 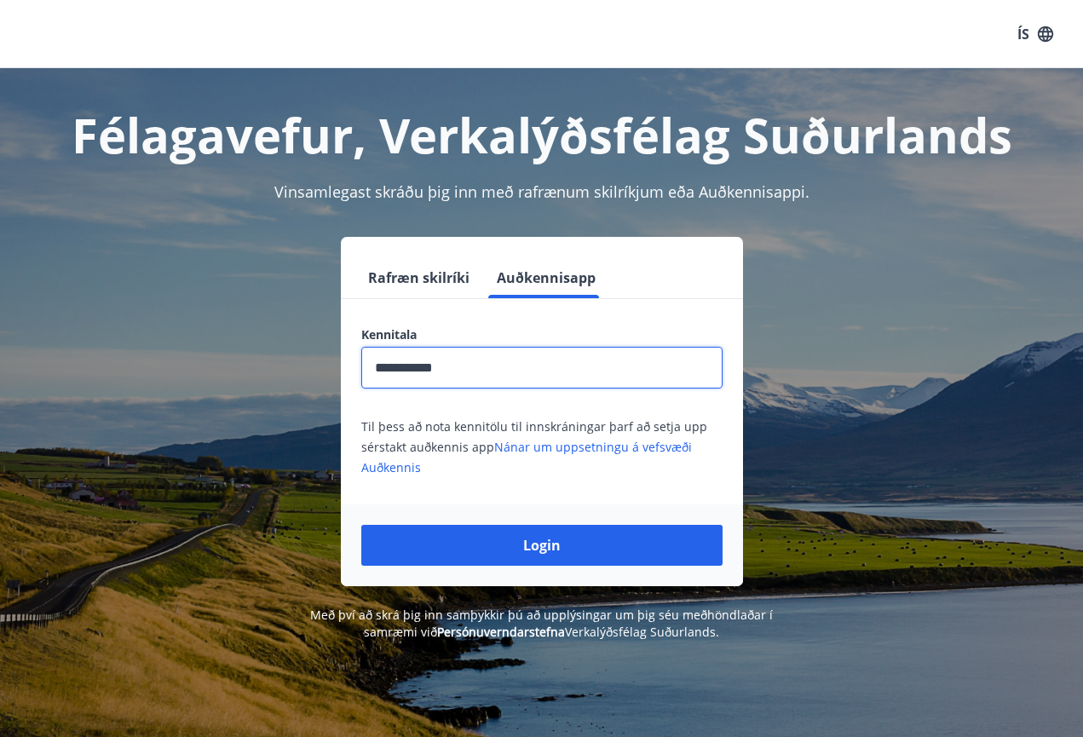 What do you see at coordinates (1035, 34) in the screenshot?
I see `button: ÍS` at bounding box center [1035, 34].